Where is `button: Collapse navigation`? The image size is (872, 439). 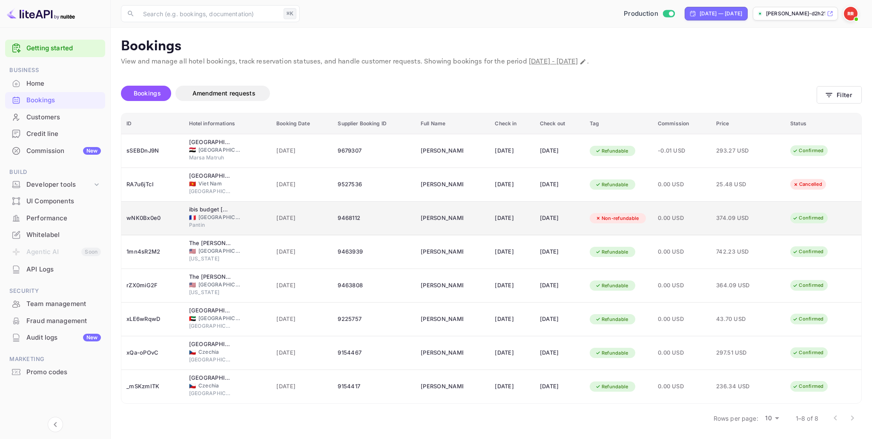
button: Collapse navigation is located at coordinates (55, 424).